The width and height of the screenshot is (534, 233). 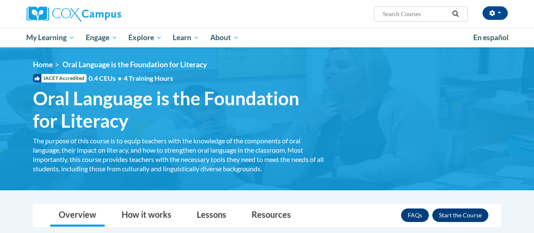 What do you see at coordinates (186, 38) in the screenshot?
I see `a: Learn` at bounding box center [186, 38].